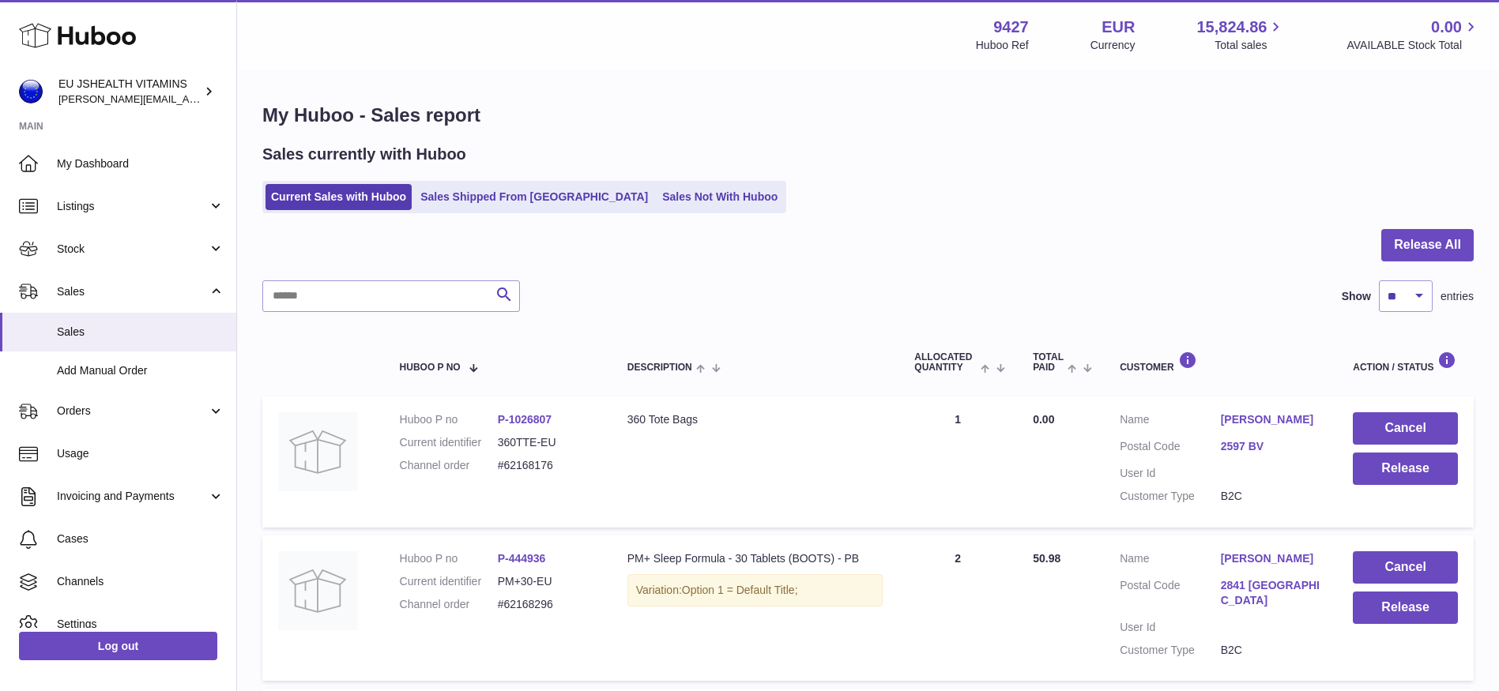 This screenshot has width=1499, height=691. Describe the element at coordinates (1048, 363) in the screenshot. I see `span: Total paid` at that location.